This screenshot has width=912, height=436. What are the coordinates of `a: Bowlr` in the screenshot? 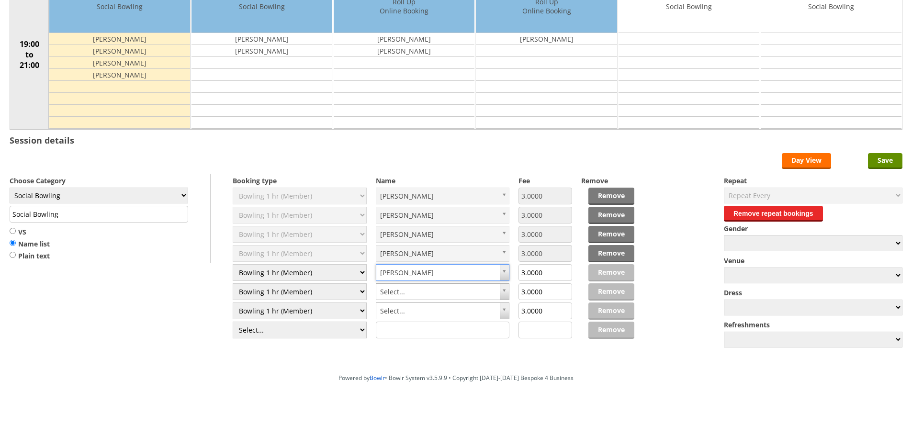 It's located at (377, 378).